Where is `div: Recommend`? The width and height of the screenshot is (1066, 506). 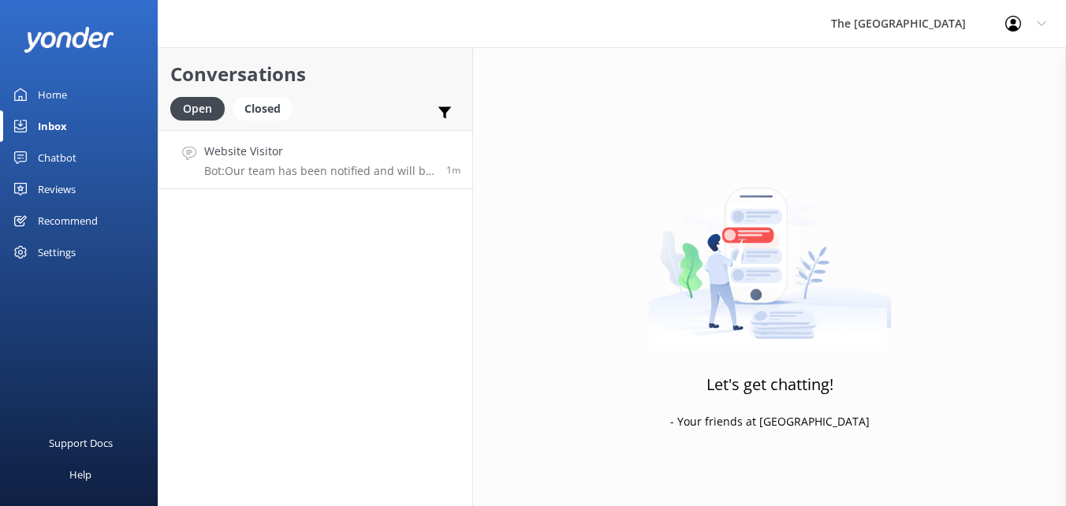
div: Recommend is located at coordinates (68, 221).